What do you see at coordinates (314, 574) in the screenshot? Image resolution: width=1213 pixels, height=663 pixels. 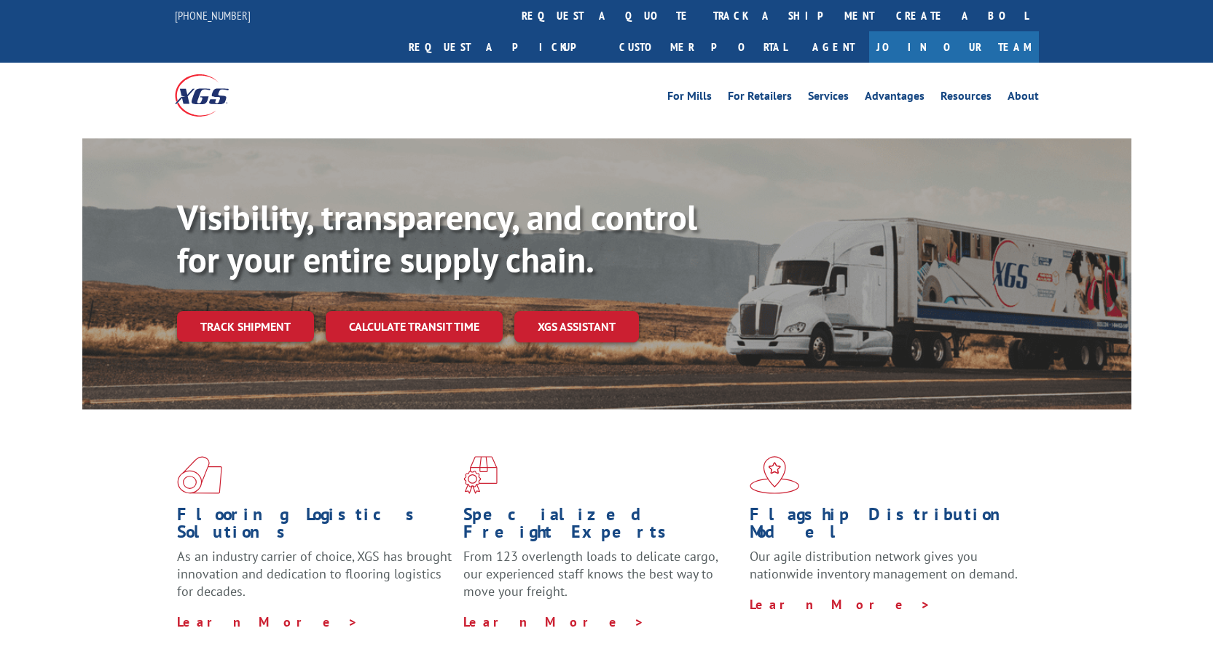 I see `span: As an industry carrier of choice, XGS has brought innovation and dedication to flooring logistics...` at bounding box center [314, 574].